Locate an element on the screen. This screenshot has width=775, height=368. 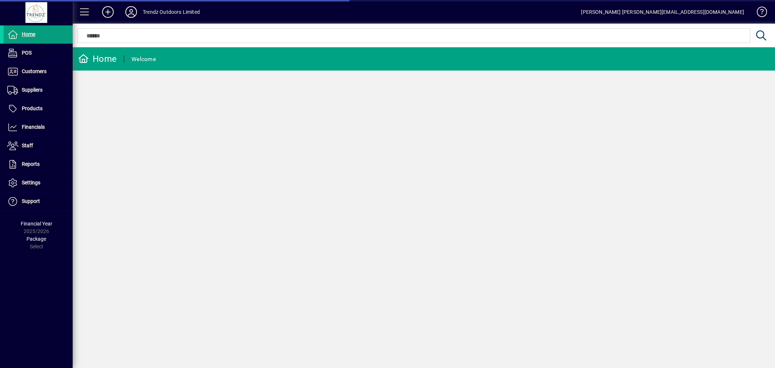
div: Home is located at coordinates (97, 59).